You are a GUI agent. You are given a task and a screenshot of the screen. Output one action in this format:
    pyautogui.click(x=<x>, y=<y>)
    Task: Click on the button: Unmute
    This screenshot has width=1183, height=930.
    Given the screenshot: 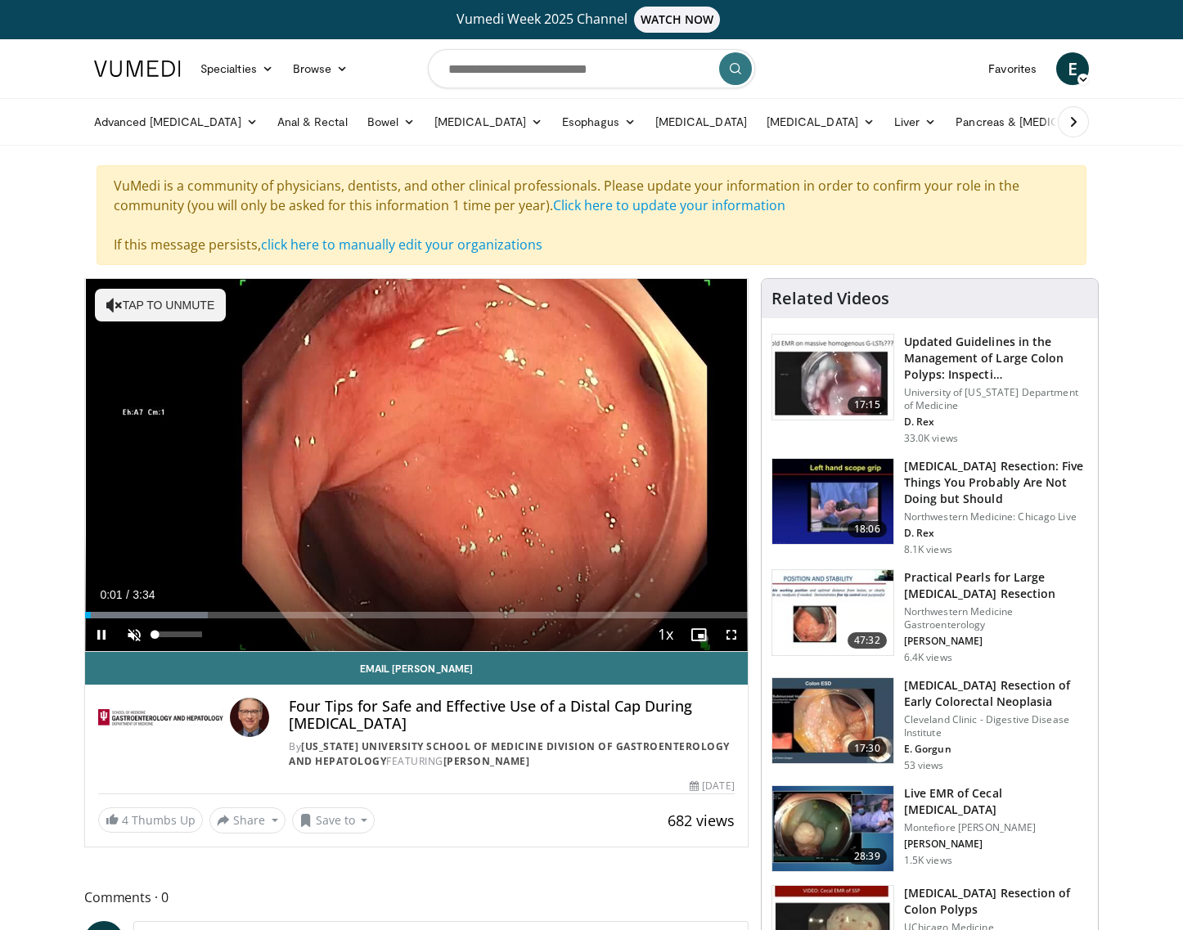 What is the action you would take?
    pyautogui.click(x=134, y=635)
    